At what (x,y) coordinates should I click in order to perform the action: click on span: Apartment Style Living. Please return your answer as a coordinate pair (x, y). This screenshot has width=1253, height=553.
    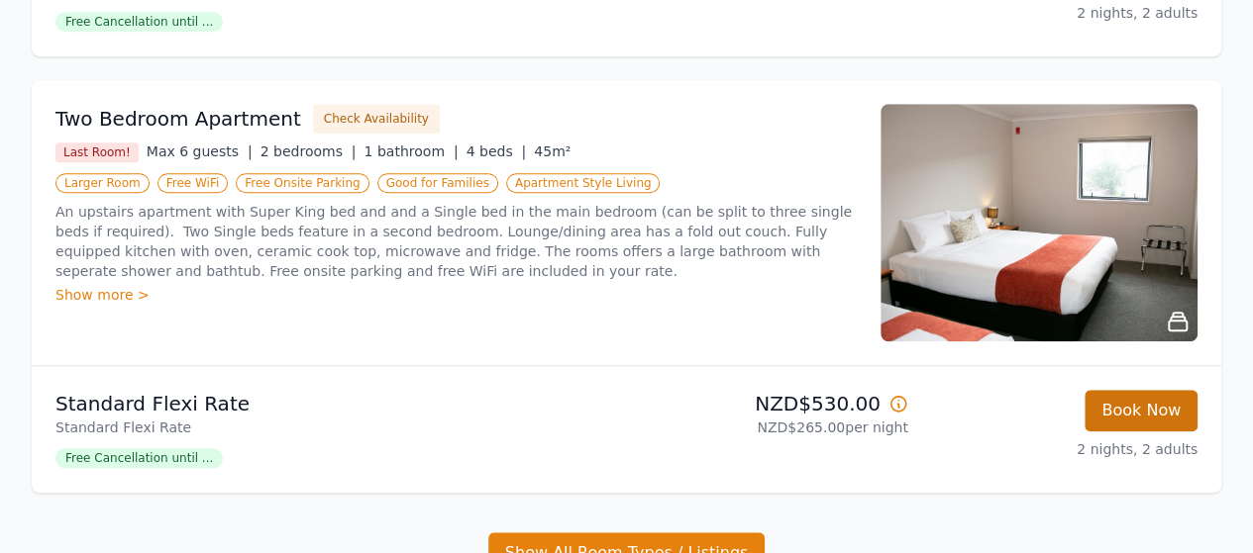
    Looking at the image, I should click on (583, 183).